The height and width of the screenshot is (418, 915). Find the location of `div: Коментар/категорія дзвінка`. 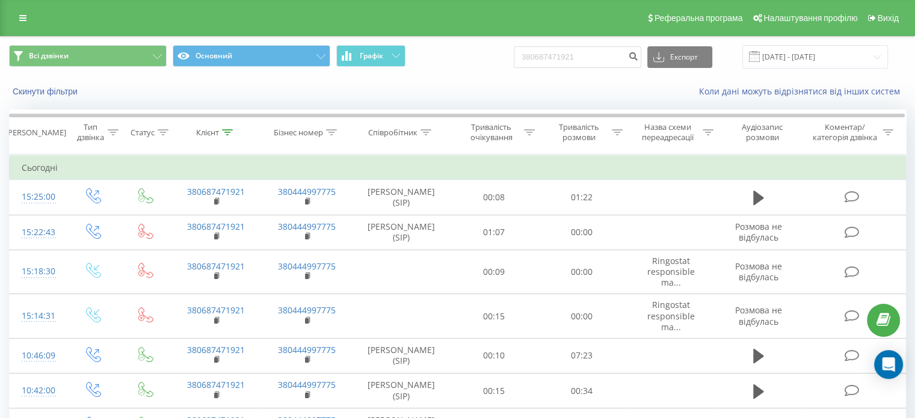

div: Коментар/категорія дзвінка is located at coordinates (844, 132).